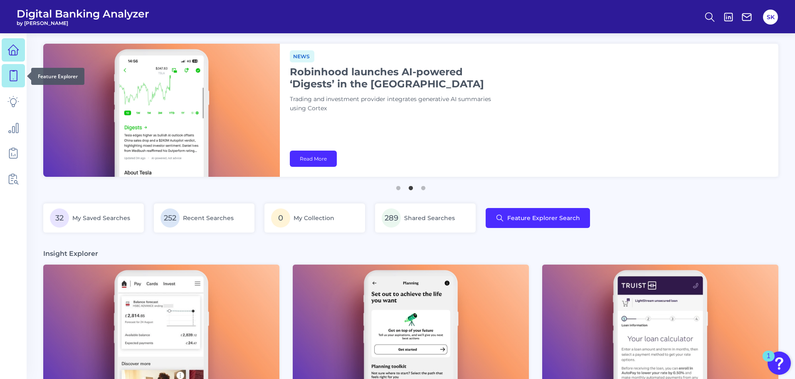 The height and width of the screenshot is (379, 795). Describe the element at coordinates (391, 218) in the screenshot. I see `span: 289` at that location.